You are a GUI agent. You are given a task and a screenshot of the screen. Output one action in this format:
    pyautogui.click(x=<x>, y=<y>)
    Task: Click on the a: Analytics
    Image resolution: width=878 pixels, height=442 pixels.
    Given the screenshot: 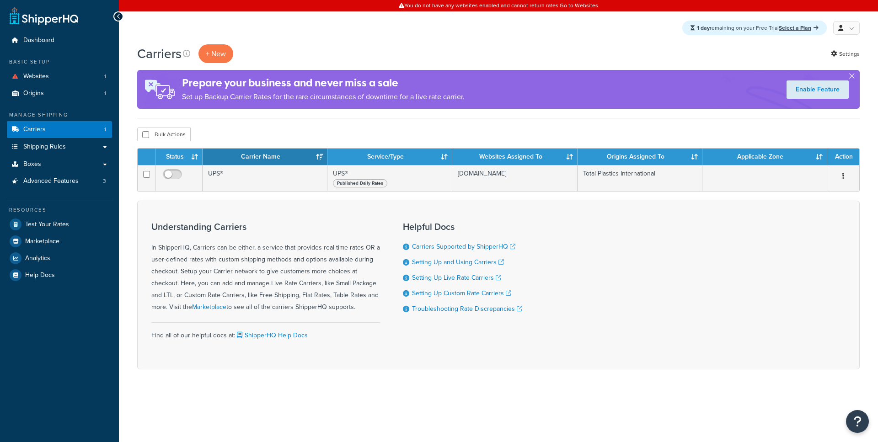 What is the action you would take?
    pyautogui.click(x=59, y=258)
    